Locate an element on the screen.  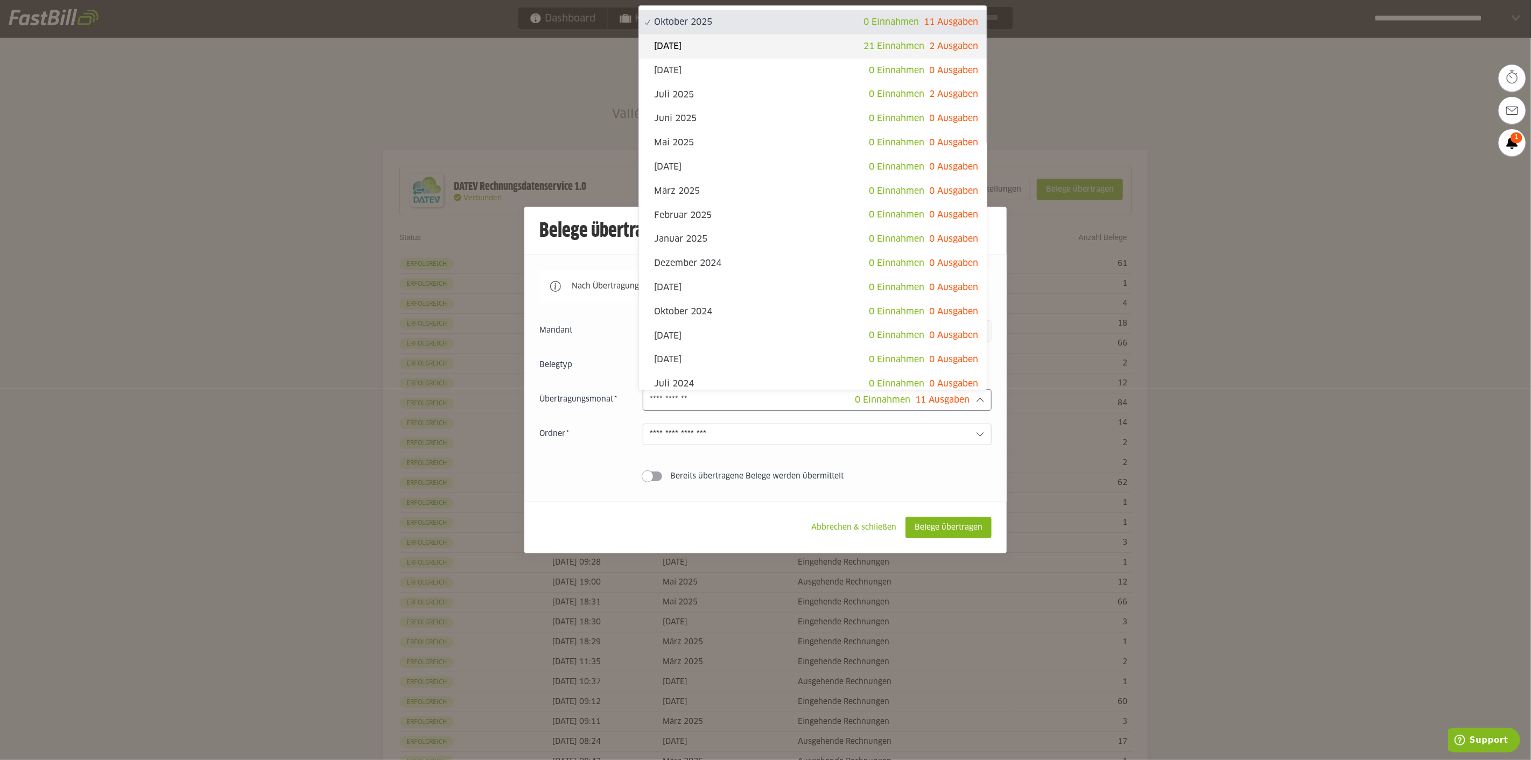
span: 1 is located at coordinates (1516, 138).